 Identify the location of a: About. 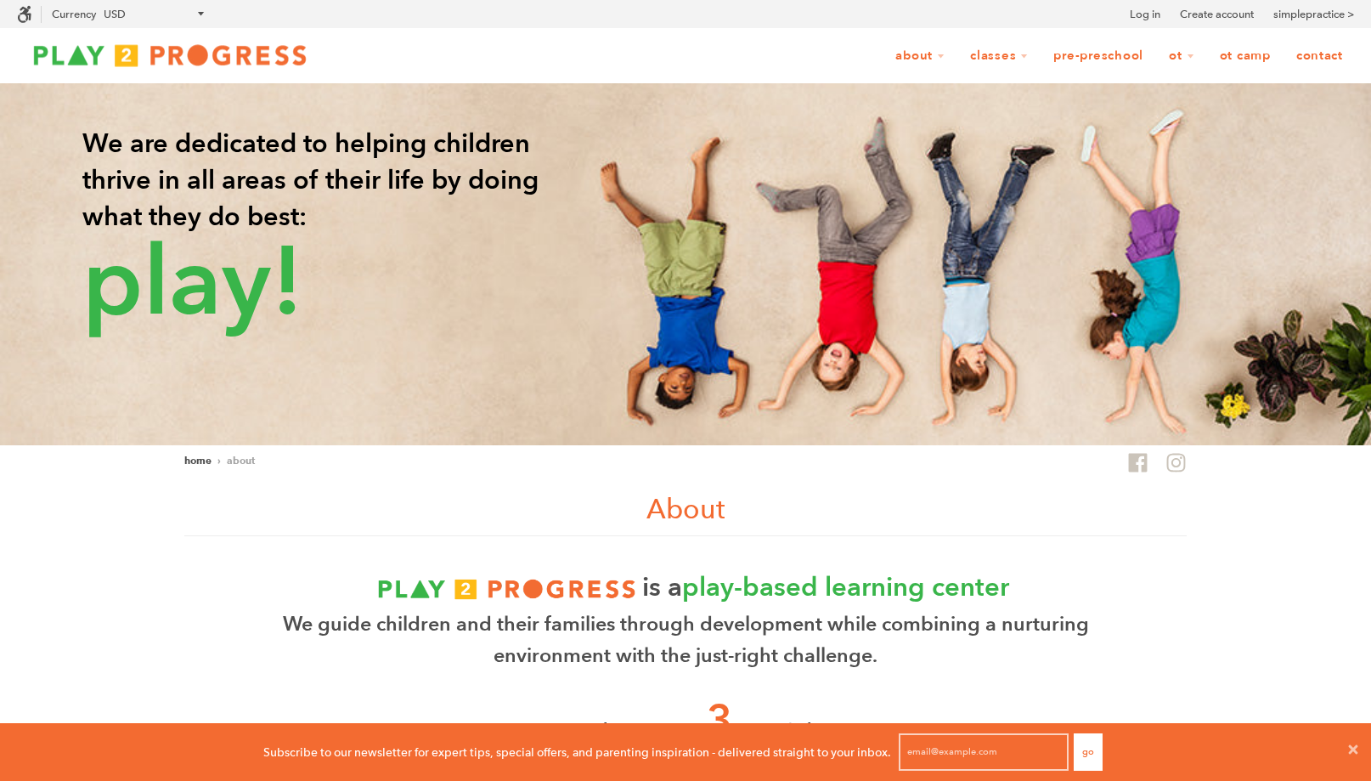
(920, 56).